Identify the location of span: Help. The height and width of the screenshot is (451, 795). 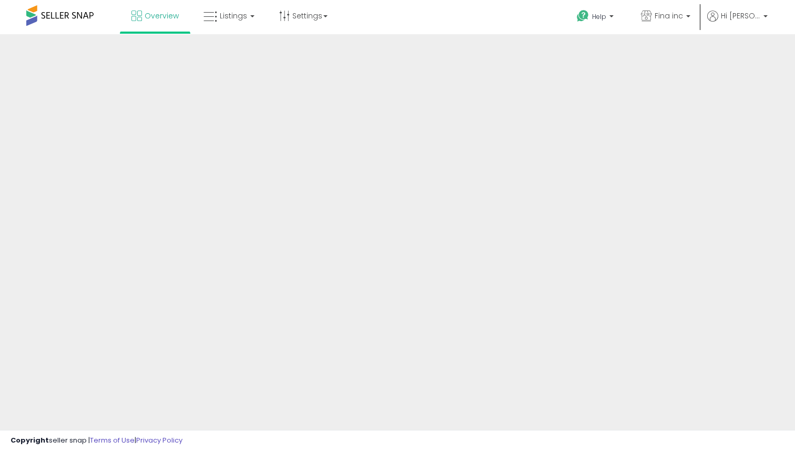
(599, 16).